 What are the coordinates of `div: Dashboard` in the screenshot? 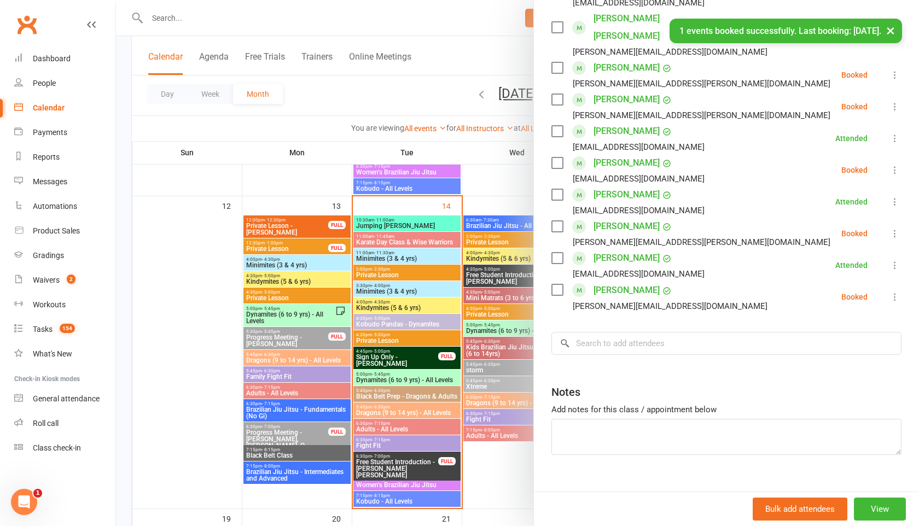 It's located at (51, 59).